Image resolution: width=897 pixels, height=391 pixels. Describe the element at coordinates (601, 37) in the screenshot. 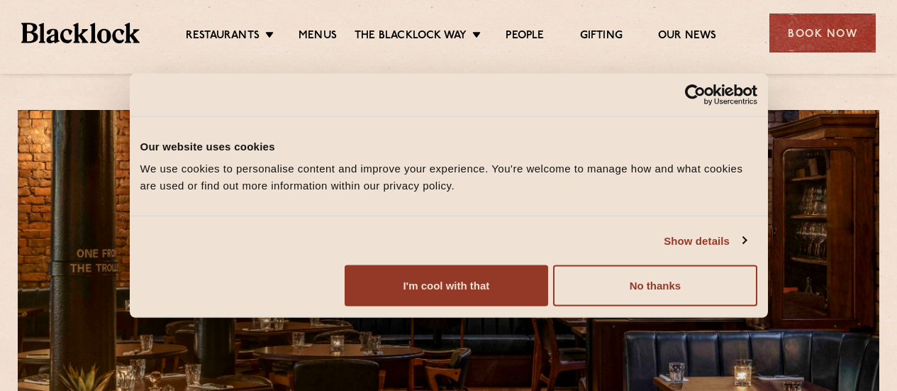

I see `a: Gifting` at that location.